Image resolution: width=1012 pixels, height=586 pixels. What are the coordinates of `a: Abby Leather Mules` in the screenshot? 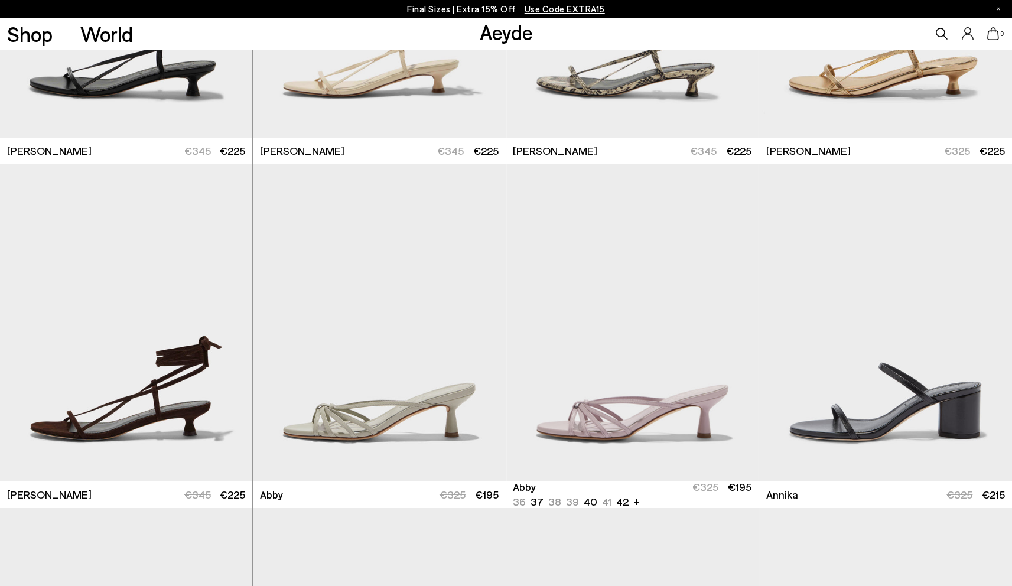 It's located at (379, 323).